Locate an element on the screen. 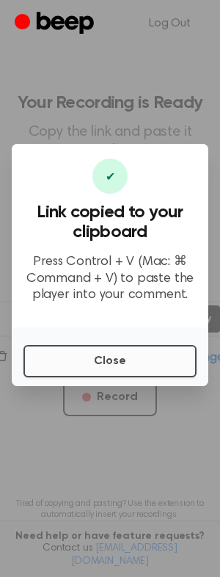 Image resolution: width=220 pixels, height=577 pixels. p: Press Control + V (Mac: ⌘ Command + V) to paste the player into your comment. is located at coordinates (110, 279).